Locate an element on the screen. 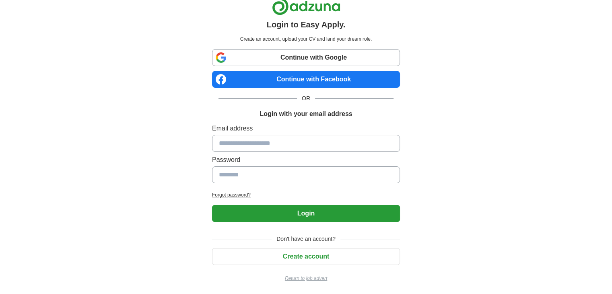  h1: Login with your email address is located at coordinates (306, 114).